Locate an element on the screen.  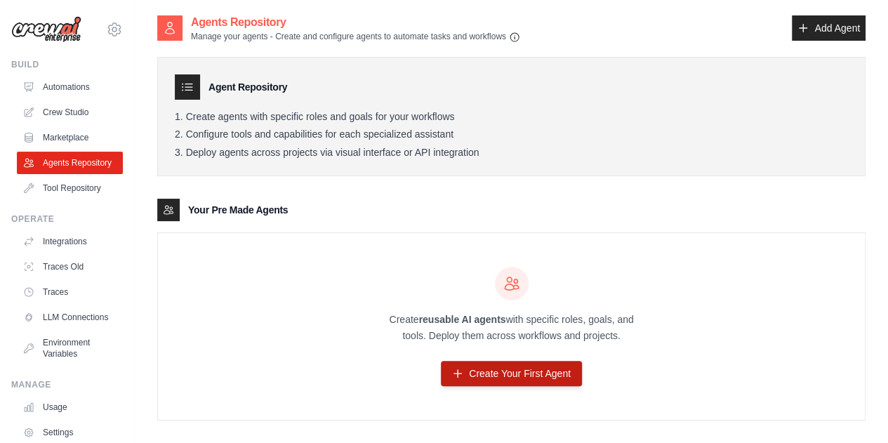
div: Operate is located at coordinates (67, 219).